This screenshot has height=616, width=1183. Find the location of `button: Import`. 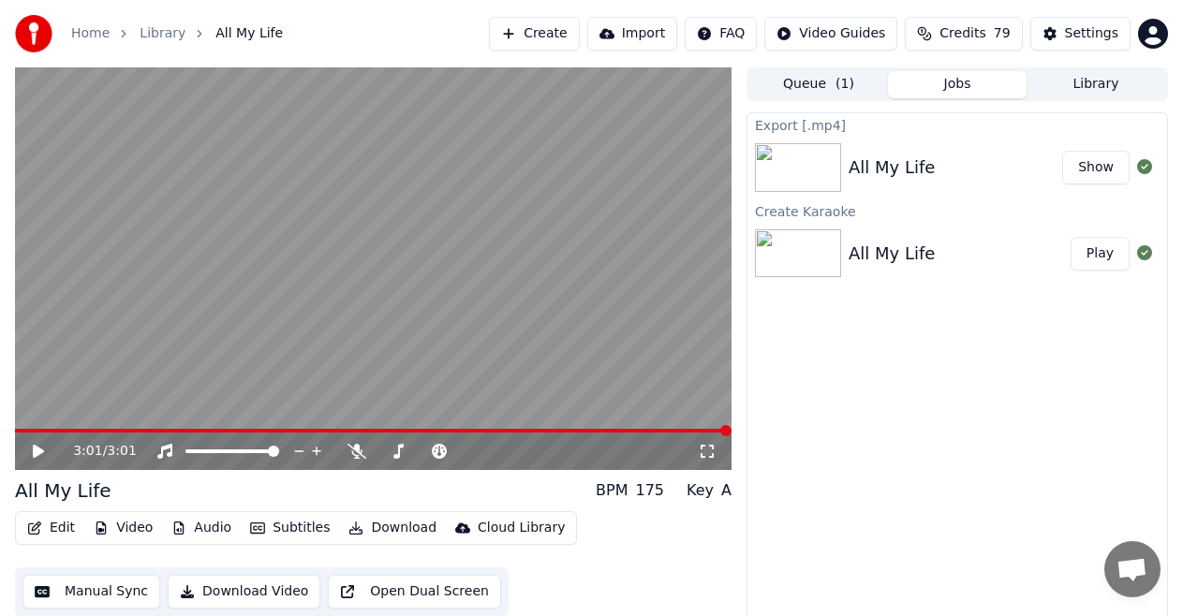

button: Import is located at coordinates (632, 34).